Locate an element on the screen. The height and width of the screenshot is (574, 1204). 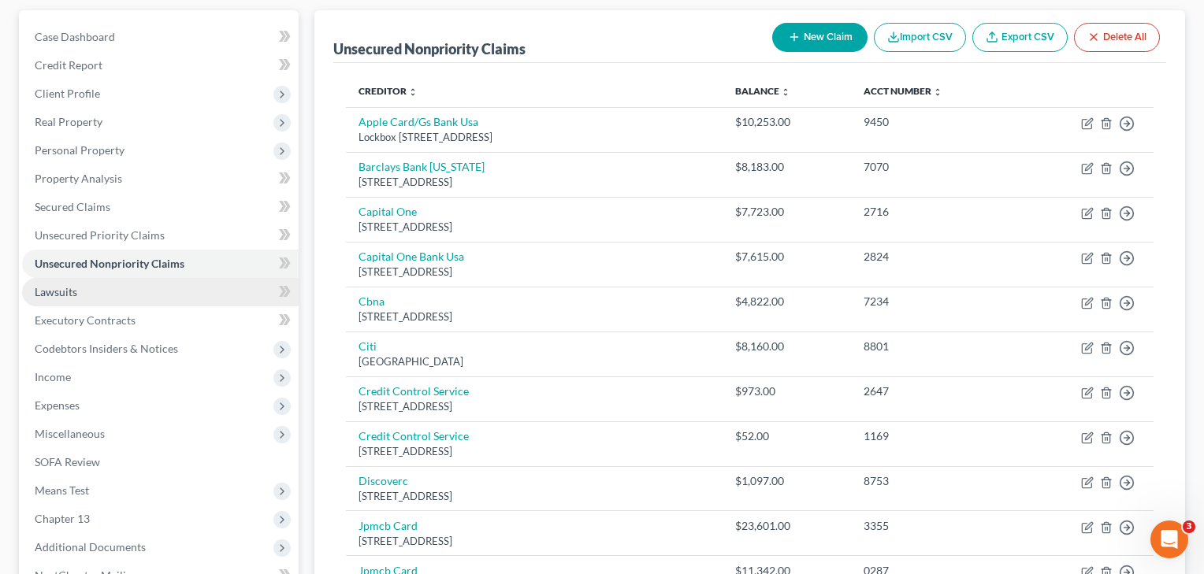
div: $7,615.00 is located at coordinates (786, 257).